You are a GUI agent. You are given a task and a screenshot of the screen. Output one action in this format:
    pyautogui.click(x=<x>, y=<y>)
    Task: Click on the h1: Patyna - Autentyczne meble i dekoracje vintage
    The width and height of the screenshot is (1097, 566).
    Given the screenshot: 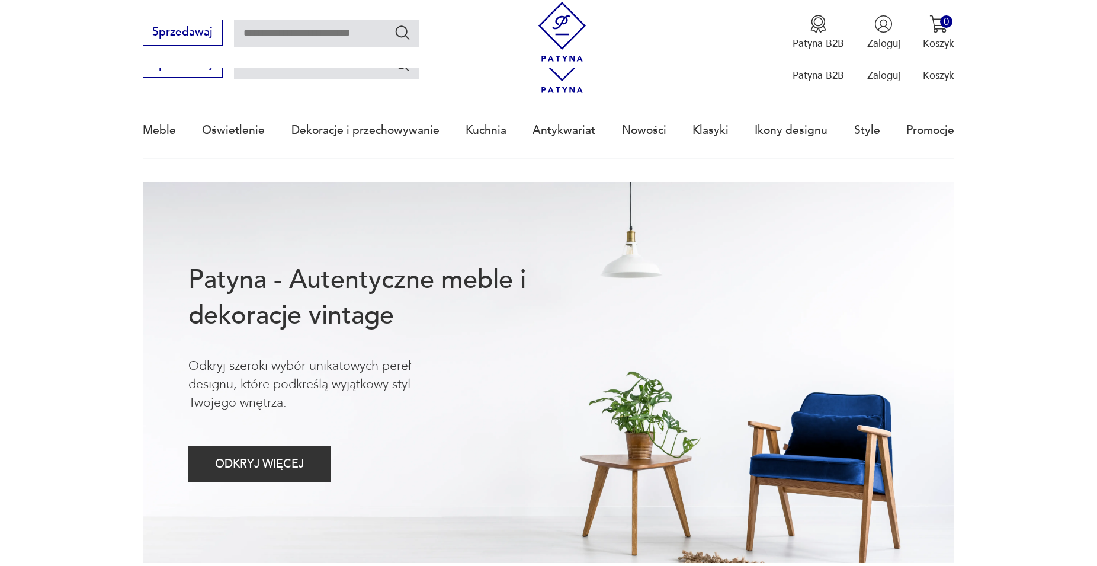 What is the action you would take?
    pyautogui.click(x=380, y=298)
    